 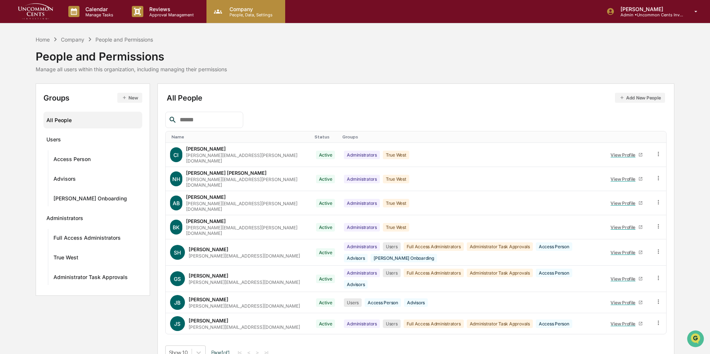 I want to click on p: People, Data, Settings, so click(x=250, y=15).